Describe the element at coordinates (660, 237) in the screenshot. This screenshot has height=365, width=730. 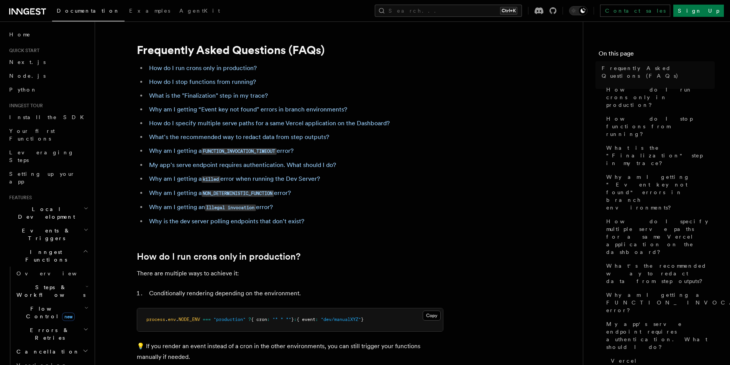
I see `span: How do I specify multiple serve paths for a same Vercel application on the dashboard?` at that location.